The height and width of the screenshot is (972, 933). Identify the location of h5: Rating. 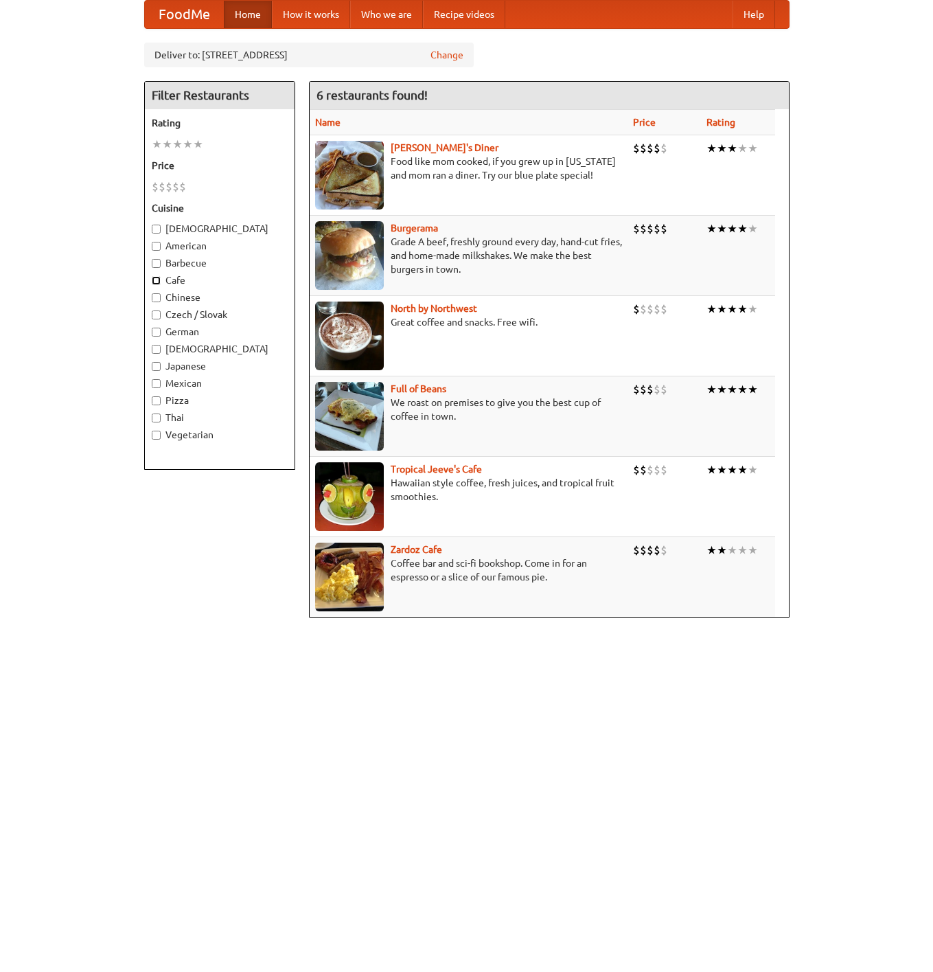
(220, 123).